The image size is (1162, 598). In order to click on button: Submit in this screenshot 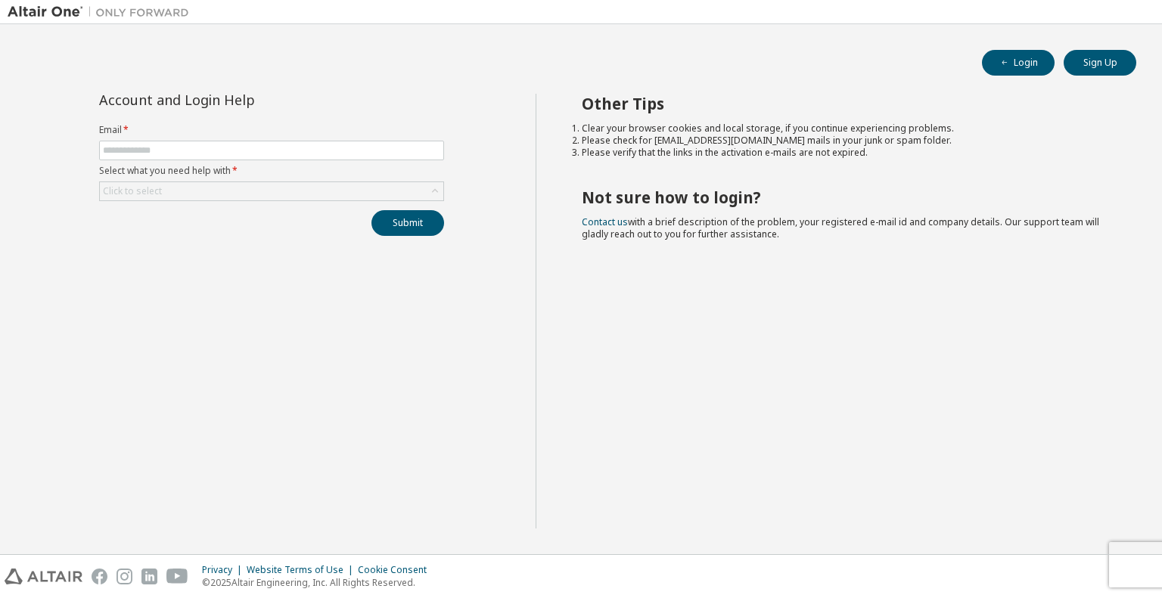, I will do `click(408, 223)`.